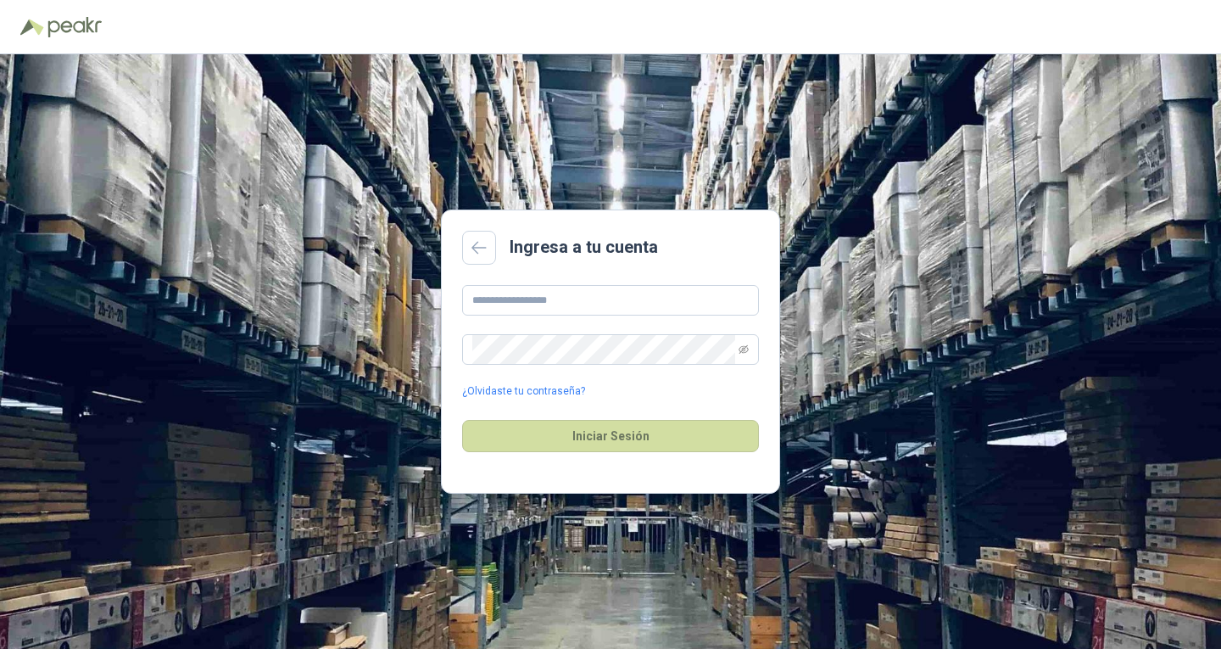 The width and height of the screenshot is (1221, 649). I want to click on img: Logo, so click(32, 27).